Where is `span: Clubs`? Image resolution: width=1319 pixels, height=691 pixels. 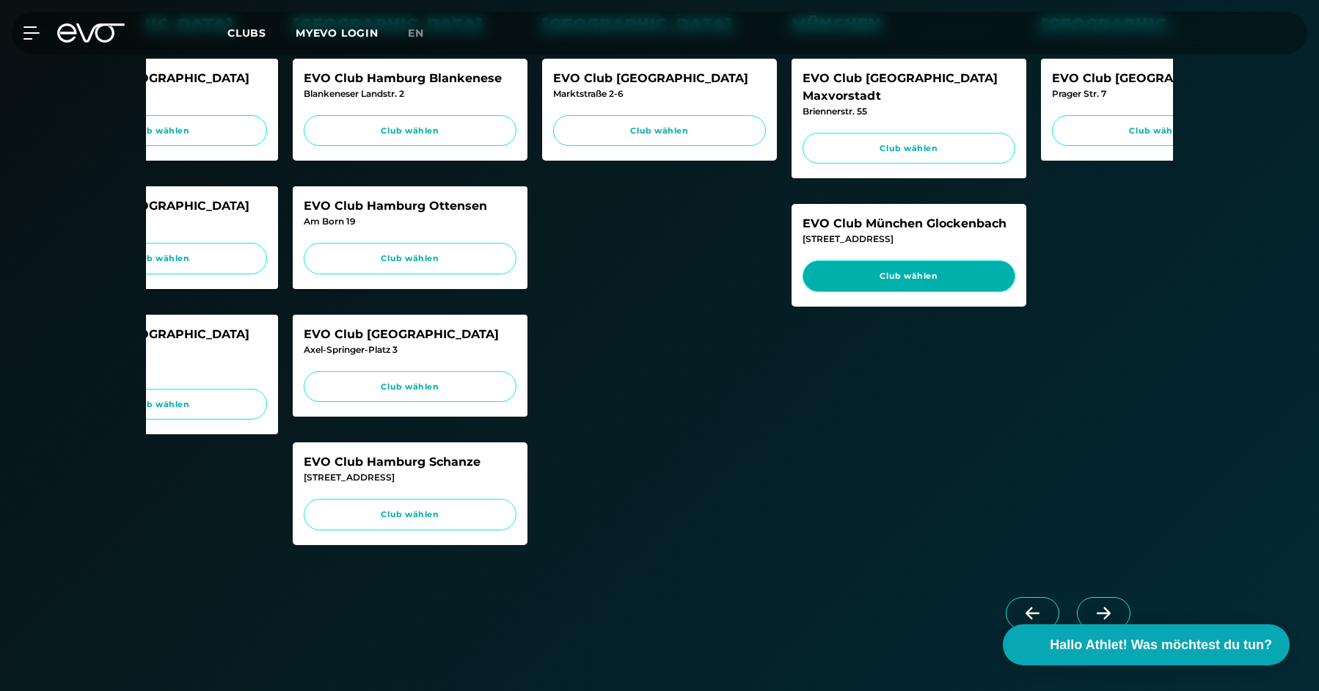
span: Clubs is located at coordinates (246, 33).